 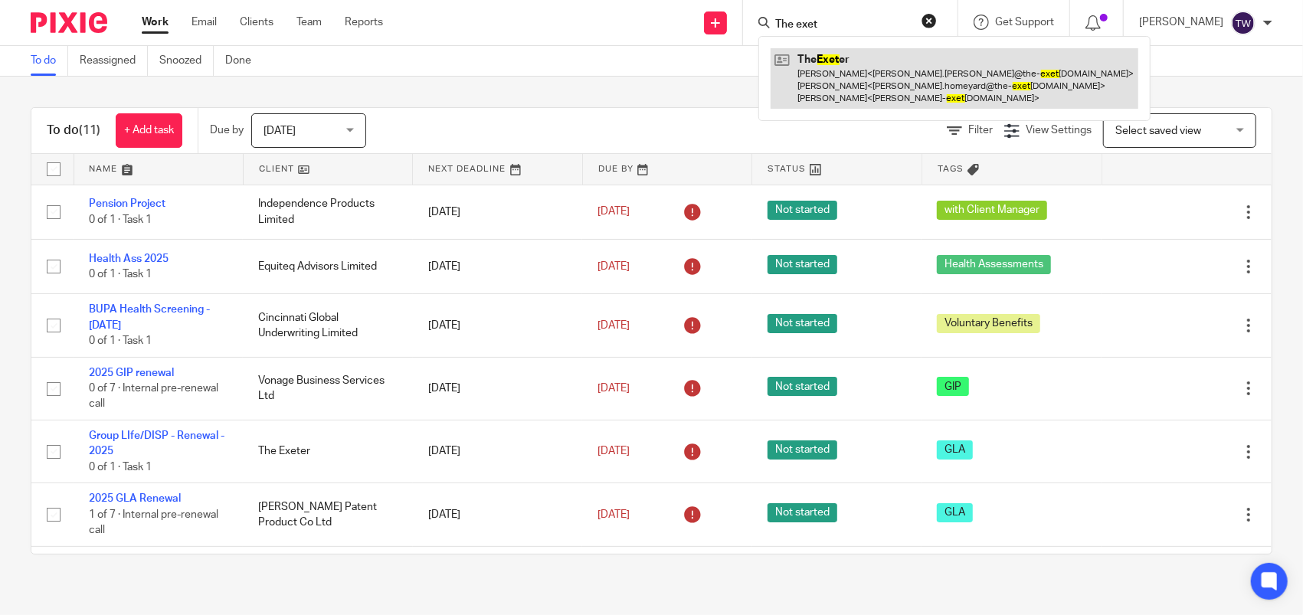 What do you see at coordinates (135, 499) in the screenshot?
I see `a: 2025 GLA Renewal` at bounding box center [135, 499].